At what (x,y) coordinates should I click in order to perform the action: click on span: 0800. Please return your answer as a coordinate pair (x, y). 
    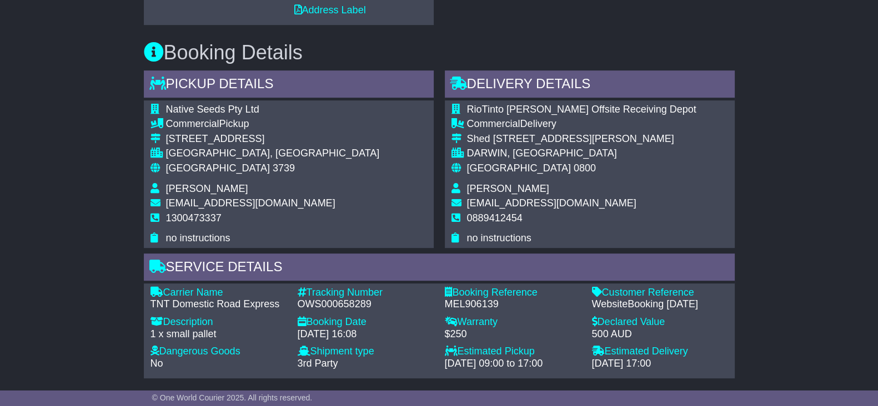
    Looking at the image, I should click on (585, 168).